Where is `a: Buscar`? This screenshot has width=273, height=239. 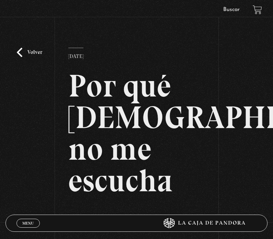 a: Buscar is located at coordinates (232, 10).